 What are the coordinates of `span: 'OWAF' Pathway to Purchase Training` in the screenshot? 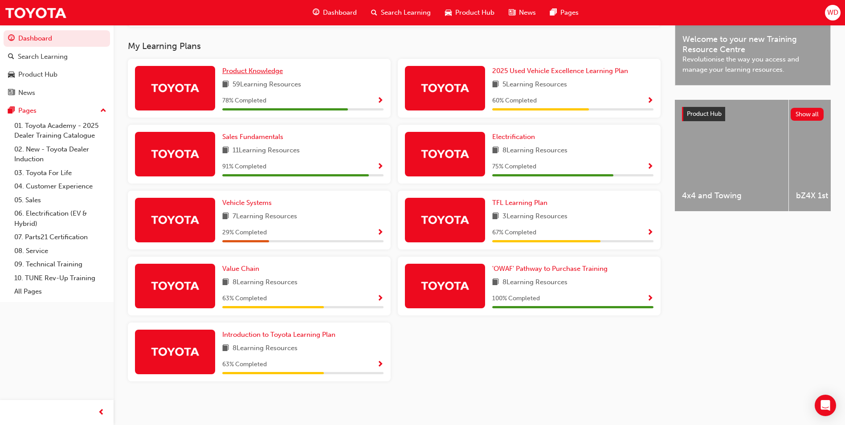 It's located at (550, 269).